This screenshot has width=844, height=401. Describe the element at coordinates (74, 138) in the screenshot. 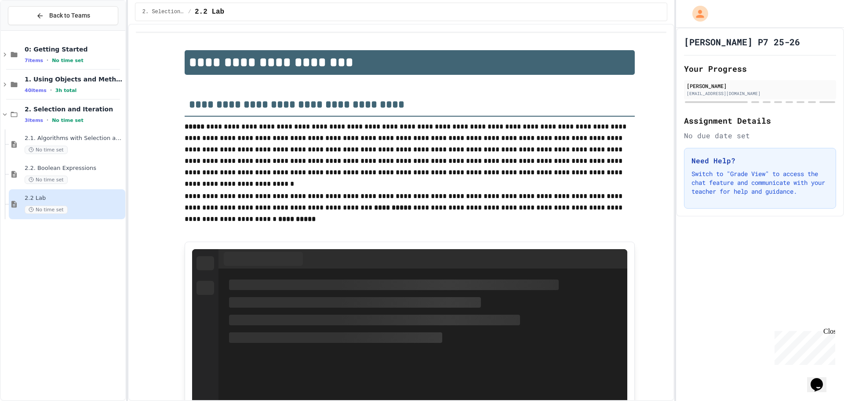

I see `span: 2.1. Algorithms with Selection and Repetition` at that location.